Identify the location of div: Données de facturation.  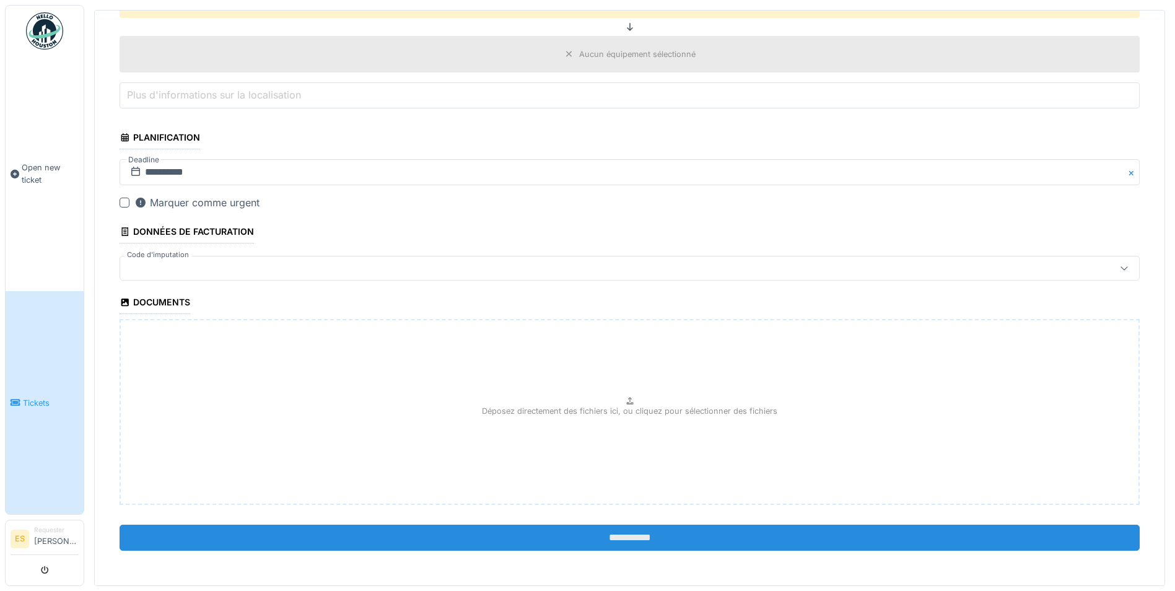
(186, 233).